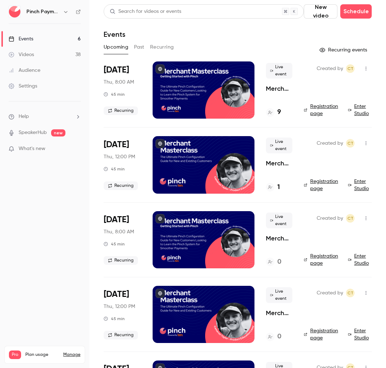 Image resolution: width=386 pixels, height=368 pixels. Describe the element at coordinates (21, 39) in the screenshot. I see `div: Events` at that location.